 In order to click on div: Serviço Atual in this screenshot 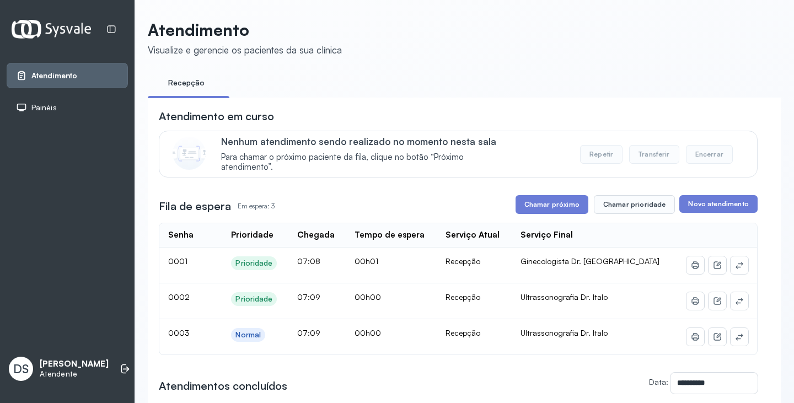, I will do `click(472, 235)`.